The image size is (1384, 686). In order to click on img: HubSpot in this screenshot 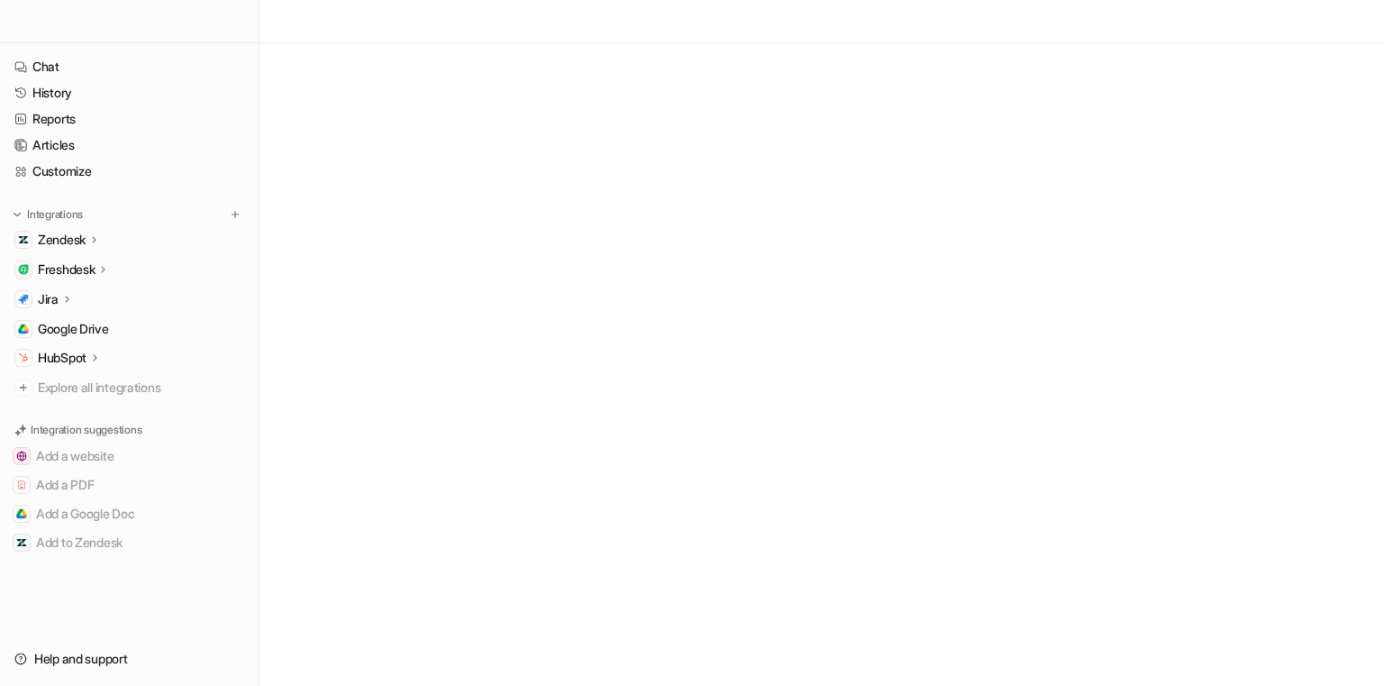, I will do `click(23, 358)`.